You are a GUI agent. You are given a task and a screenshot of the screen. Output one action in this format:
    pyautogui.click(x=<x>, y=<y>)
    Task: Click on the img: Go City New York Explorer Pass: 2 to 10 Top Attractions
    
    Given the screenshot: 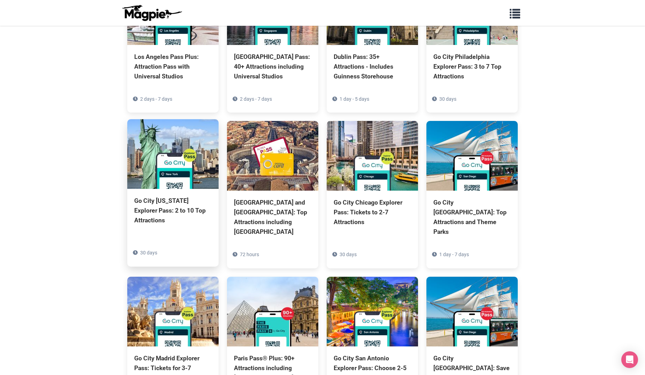 What is the action you would take?
    pyautogui.click(x=173, y=154)
    